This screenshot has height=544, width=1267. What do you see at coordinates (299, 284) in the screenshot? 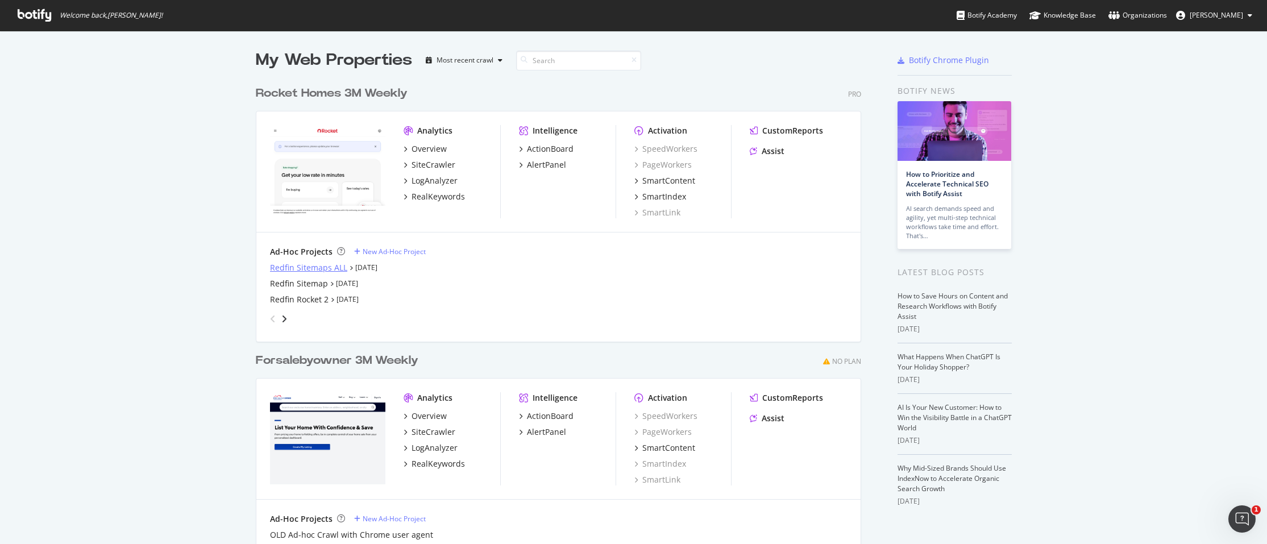
I see `div: Redfin Sitemap` at bounding box center [299, 284].